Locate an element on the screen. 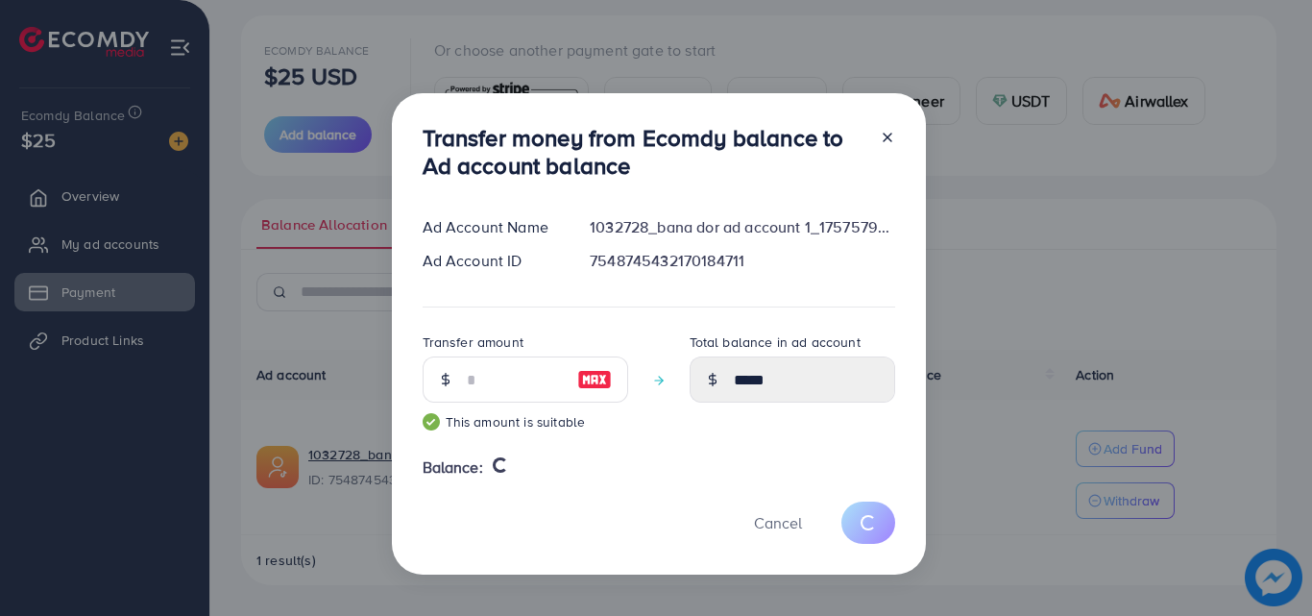  small: This amount is suitable is located at coordinates (525, 422).